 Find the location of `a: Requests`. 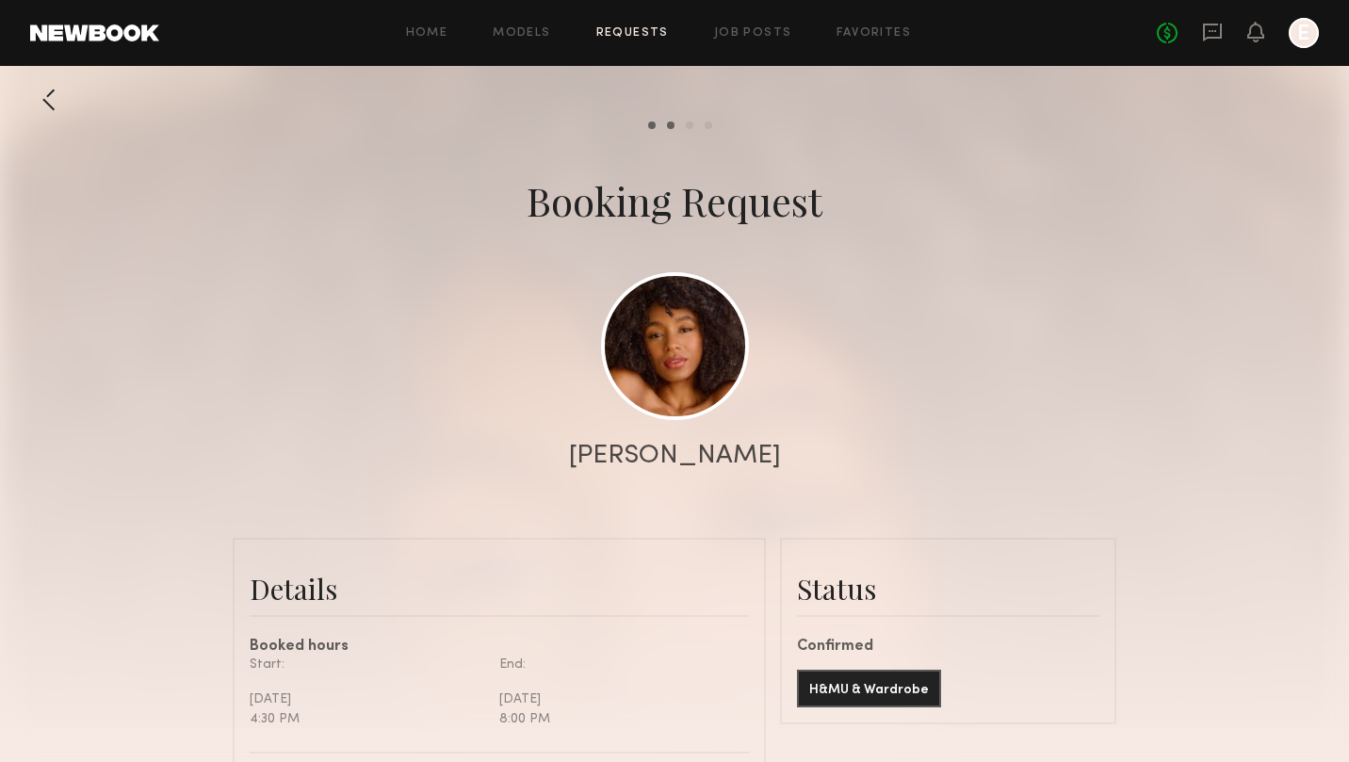

a: Requests is located at coordinates (632, 33).